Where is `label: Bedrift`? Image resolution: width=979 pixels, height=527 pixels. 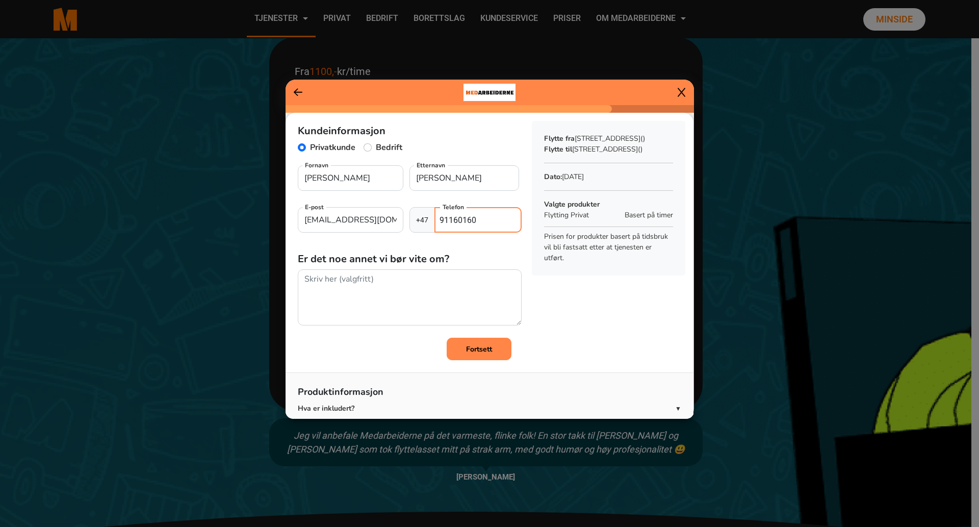
label: Bedrift is located at coordinates (389, 147).